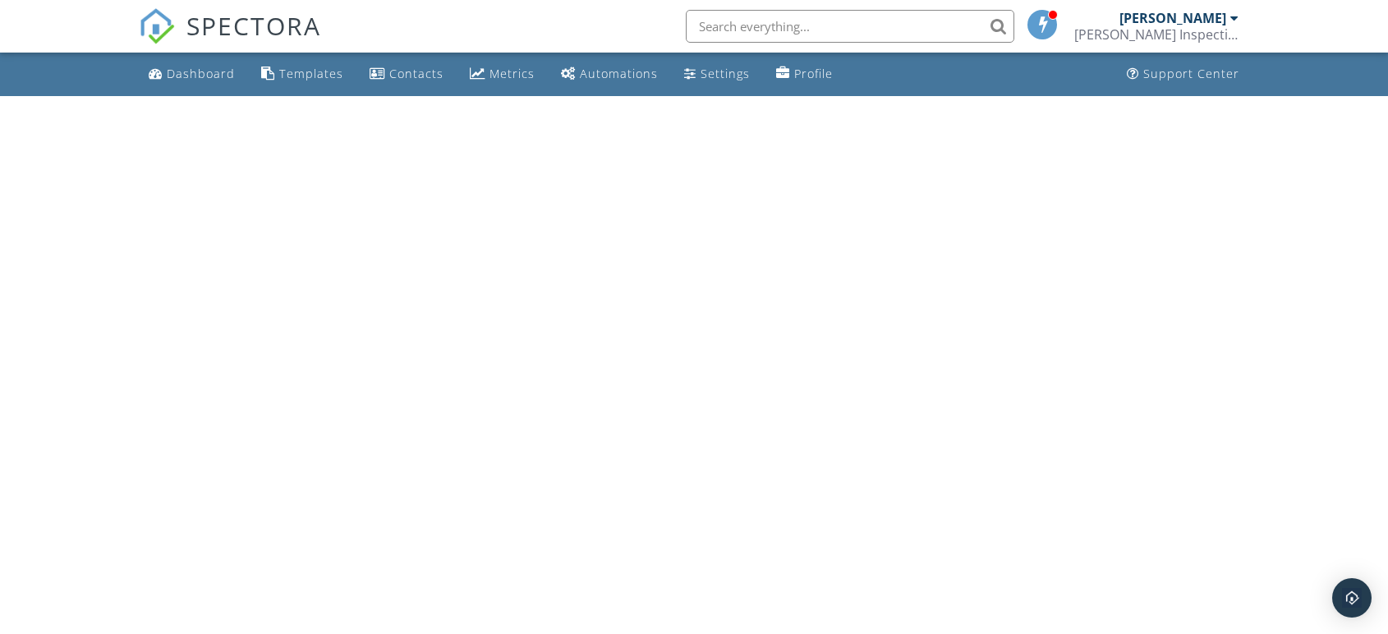 The image size is (1388, 634). What do you see at coordinates (1352, 598) in the screenshot?
I see `div: Open Intercom Messenger` at bounding box center [1352, 598].